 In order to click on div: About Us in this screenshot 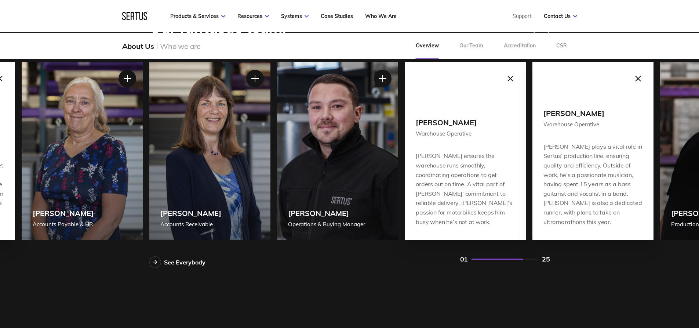, I will do `click(138, 46)`.